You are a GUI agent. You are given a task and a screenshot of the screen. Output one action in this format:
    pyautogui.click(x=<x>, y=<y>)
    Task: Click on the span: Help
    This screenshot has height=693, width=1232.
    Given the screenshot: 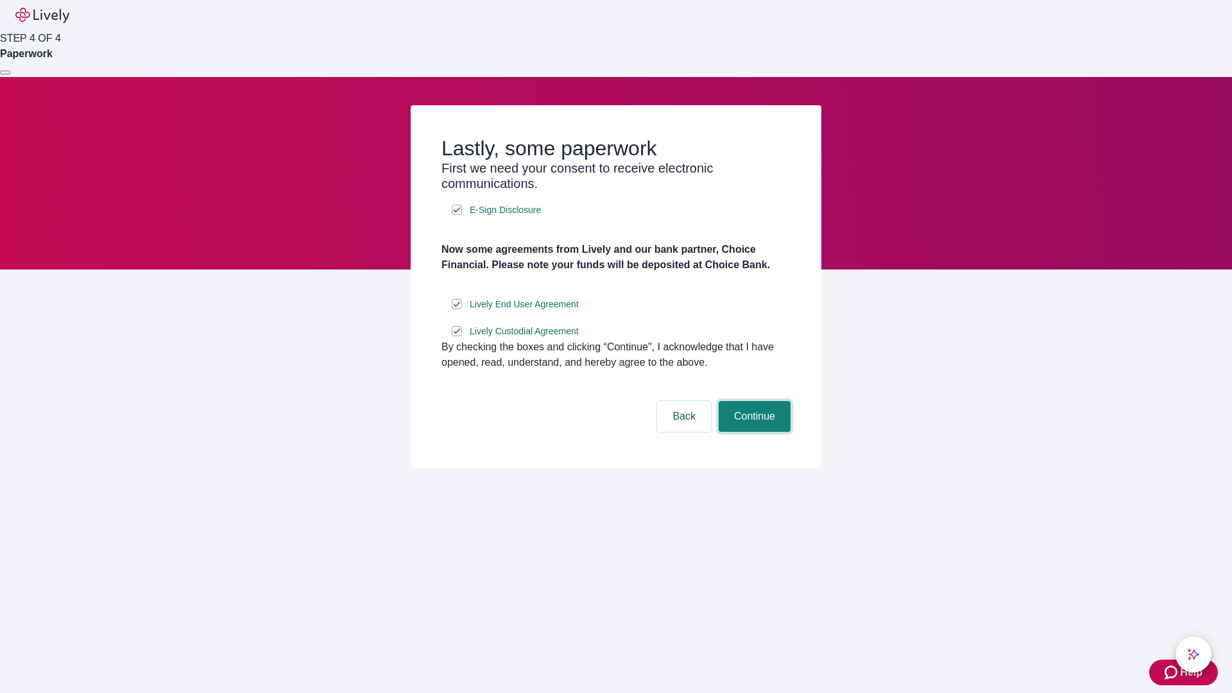 What is the action you would take?
    pyautogui.click(x=1191, y=673)
    